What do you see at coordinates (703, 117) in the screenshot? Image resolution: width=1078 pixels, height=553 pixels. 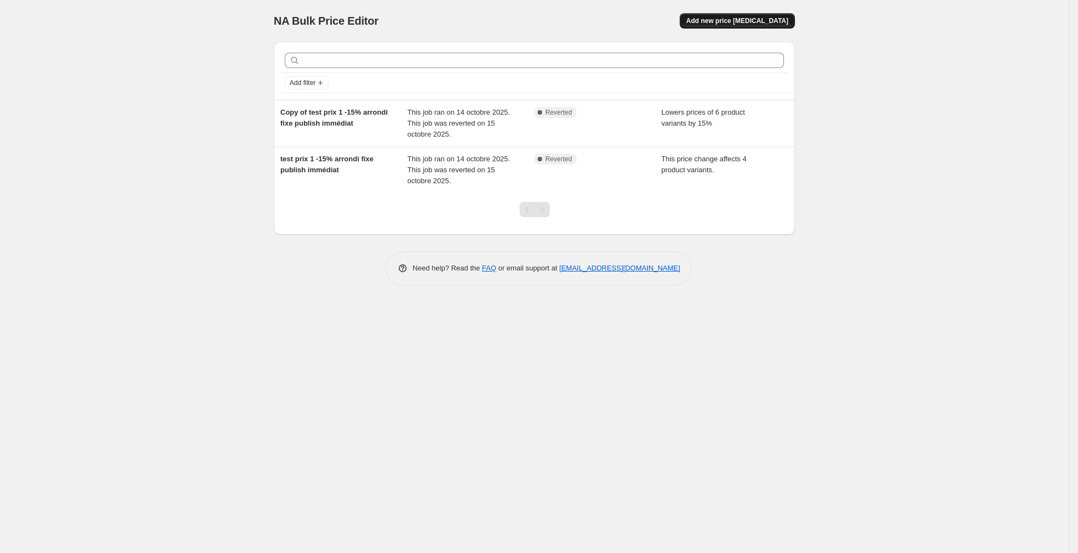 I see `span: Lowers prices of 6 product variants by 15%` at bounding box center [703, 117].